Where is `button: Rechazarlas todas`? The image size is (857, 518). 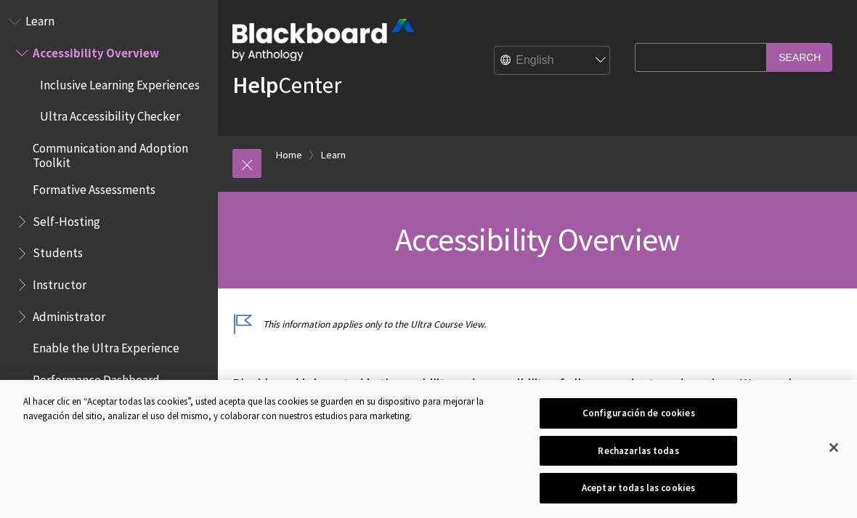
button: Rechazarlas todas is located at coordinates (638, 451).